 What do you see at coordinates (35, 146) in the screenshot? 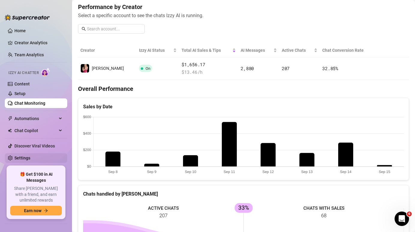
I see `a: Discover Viral Videos` at bounding box center [35, 146].